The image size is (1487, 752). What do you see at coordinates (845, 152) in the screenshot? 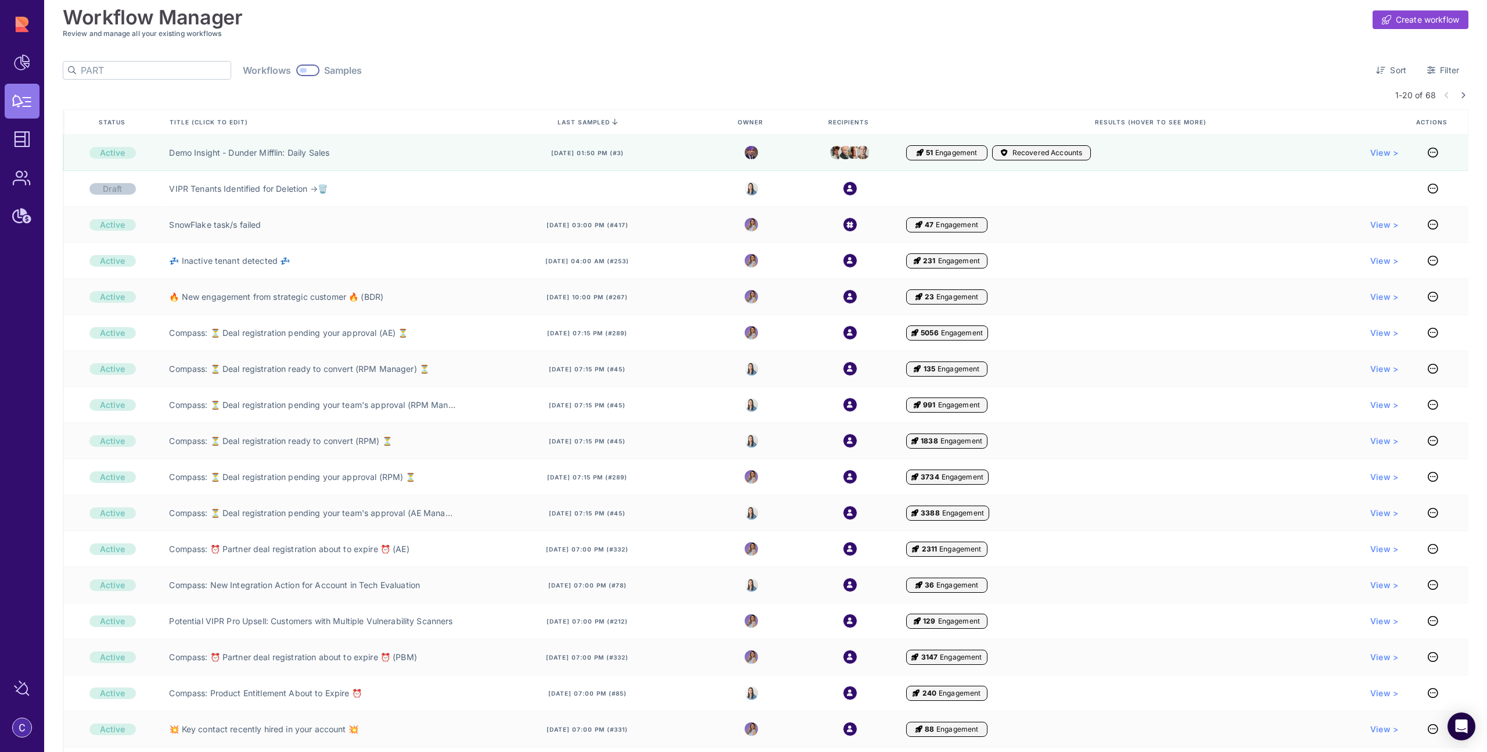
I see `img: creed.jpeg` at bounding box center [845, 152].